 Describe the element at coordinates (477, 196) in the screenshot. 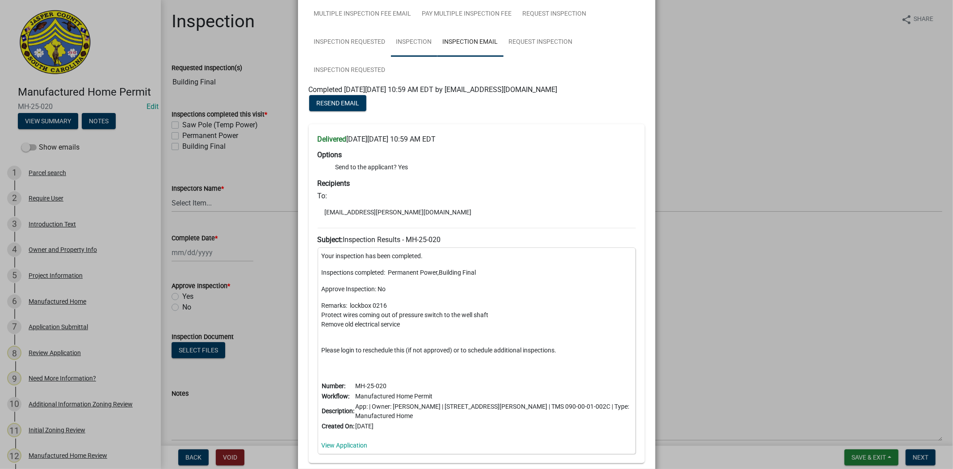

I see `h6: To:` at that location.